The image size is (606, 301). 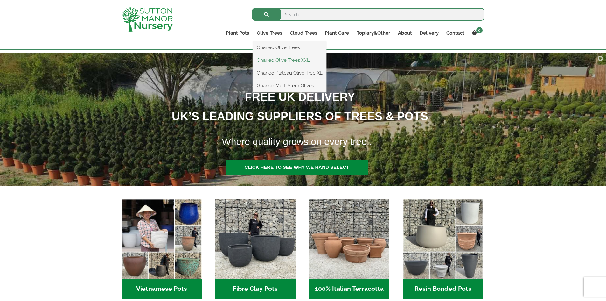 I want to click on a: Delivery, so click(x=429, y=33).